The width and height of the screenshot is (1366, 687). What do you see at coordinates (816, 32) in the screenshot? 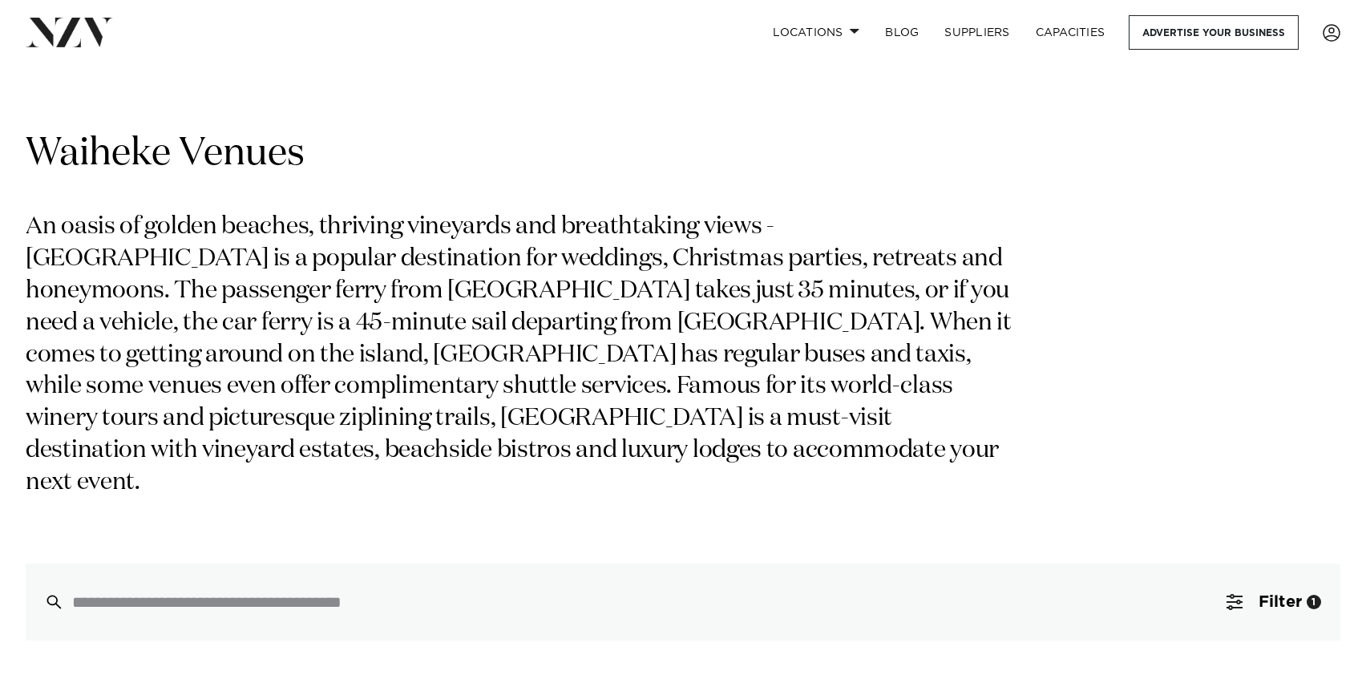
I see `a: Locations` at bounding box center [816, 32].